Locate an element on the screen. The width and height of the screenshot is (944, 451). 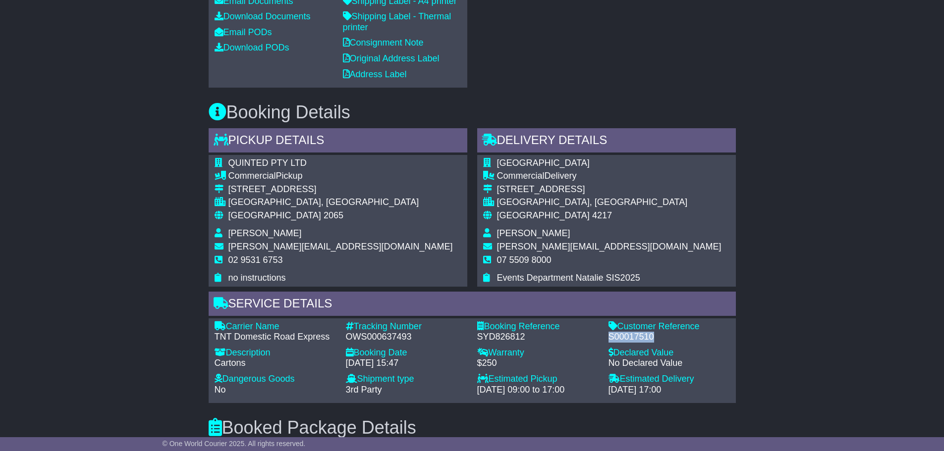
div: Tracking Number is located at coordinates (406, 327).